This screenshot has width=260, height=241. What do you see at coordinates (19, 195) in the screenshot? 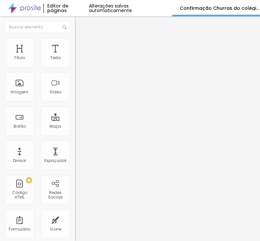
I see `div: Código HTML` at bounding box center [19, 195].